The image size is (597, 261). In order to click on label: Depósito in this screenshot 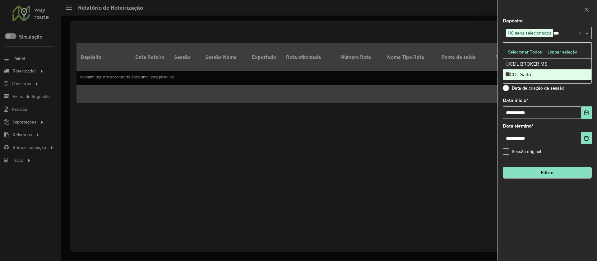, I will do `click(513, 21)`.